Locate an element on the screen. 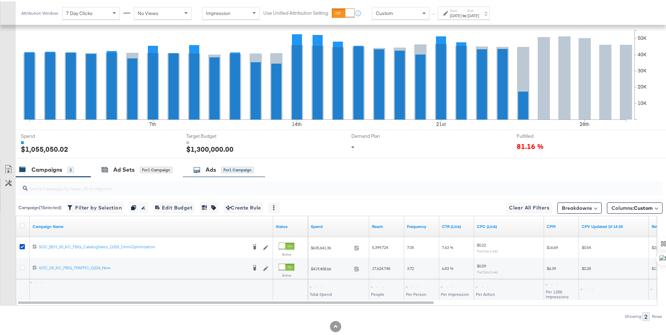 Image resolution: width=666 pixels, height=335 pixels. span: Spend is located at coordinates (47, 135).